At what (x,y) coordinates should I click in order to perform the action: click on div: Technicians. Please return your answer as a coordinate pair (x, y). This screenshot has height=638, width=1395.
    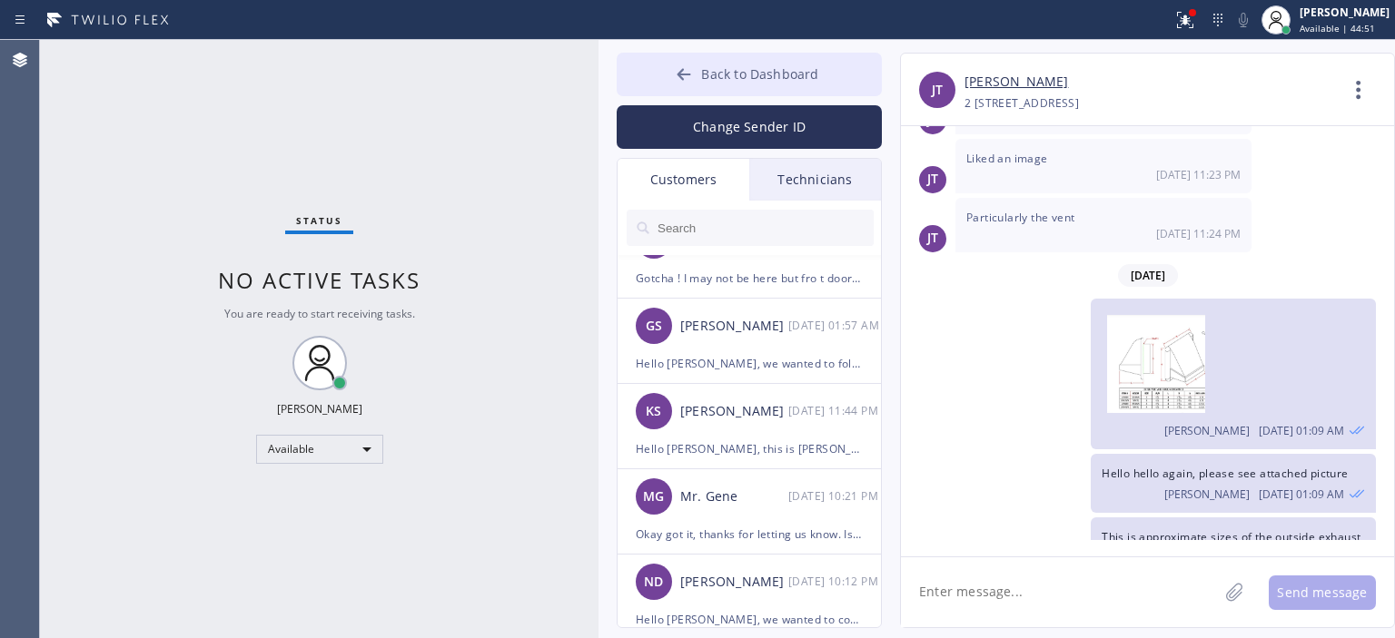
    Looking at the image, I should click on (814, 180).